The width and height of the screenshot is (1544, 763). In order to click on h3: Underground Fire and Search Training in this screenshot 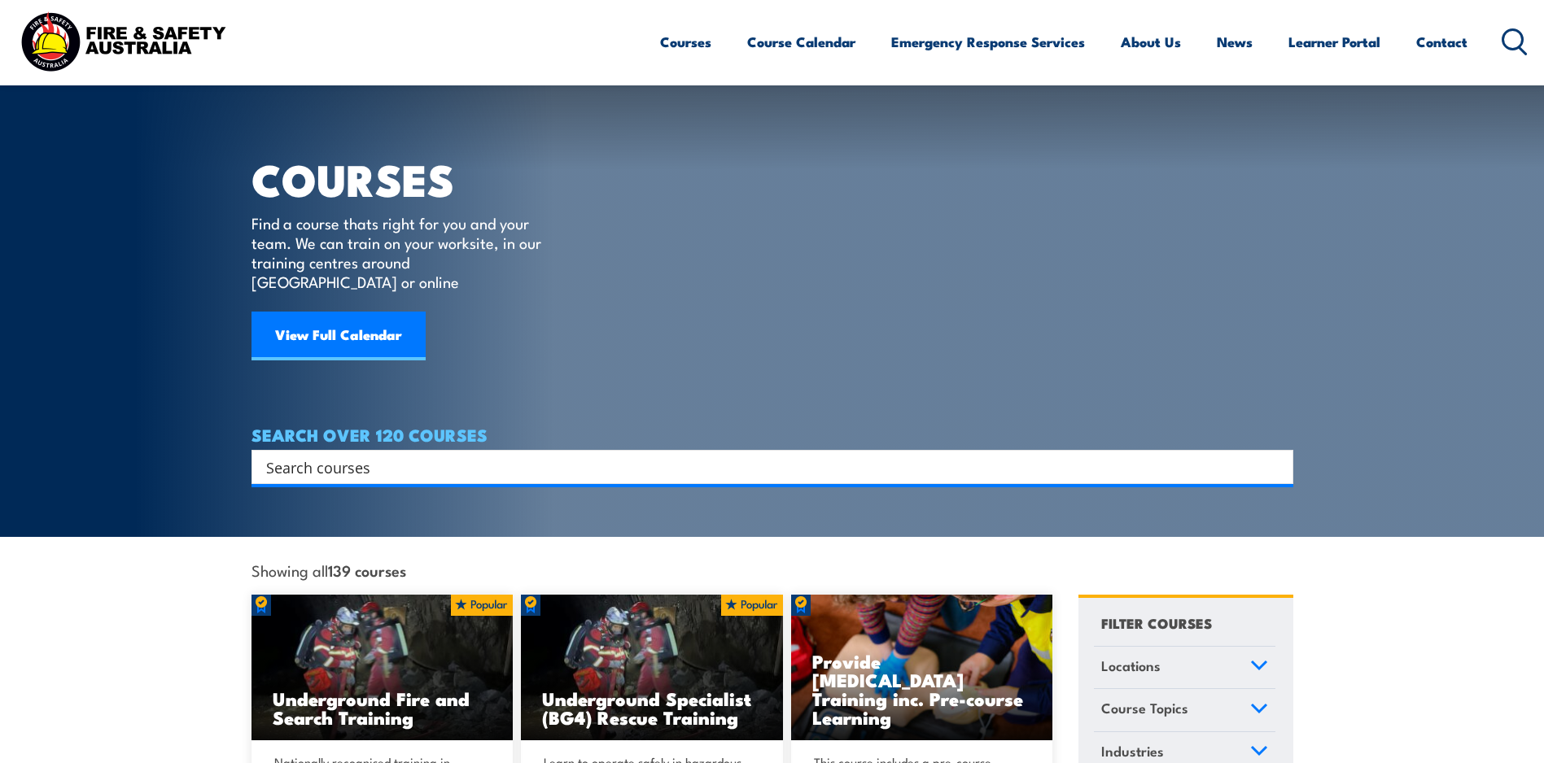, I will do `click(383, 708)`.